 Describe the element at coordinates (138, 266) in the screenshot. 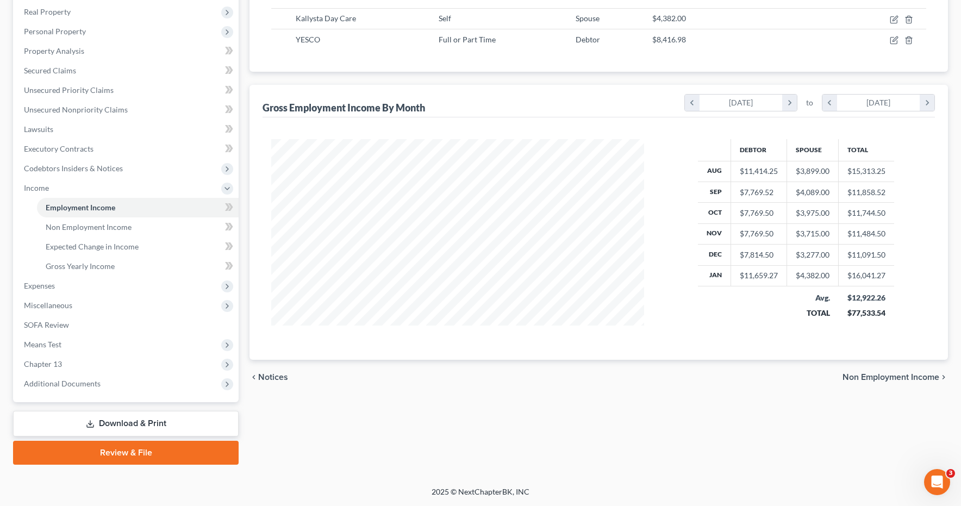

I see `a: Gross Yearly Income` at that location.